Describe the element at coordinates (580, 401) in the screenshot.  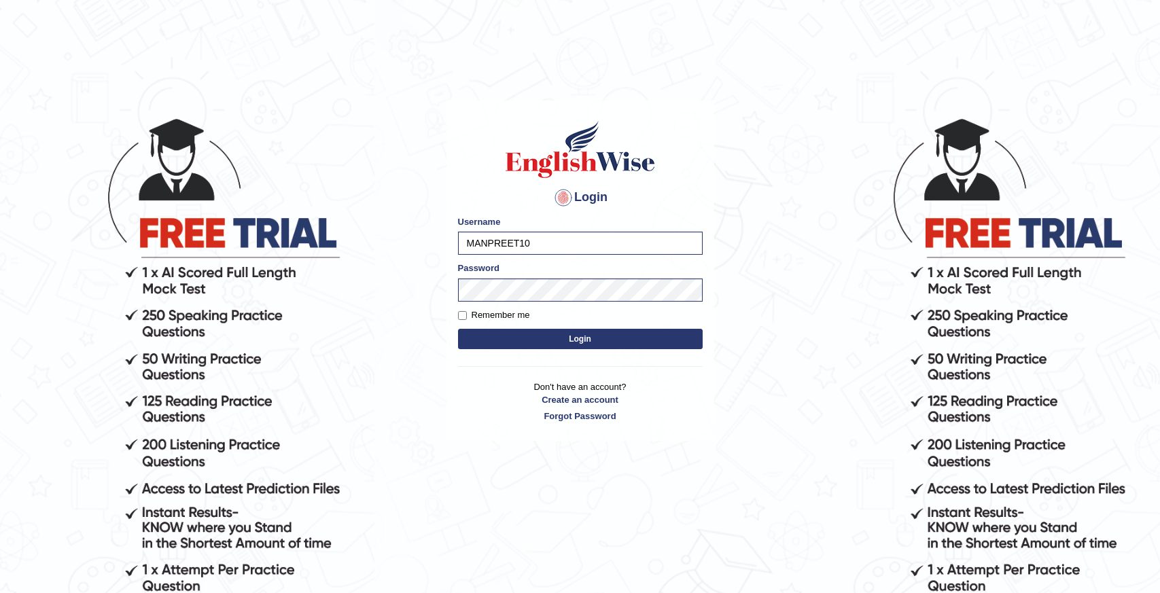
I see `p: Don't have an account?` at that location.